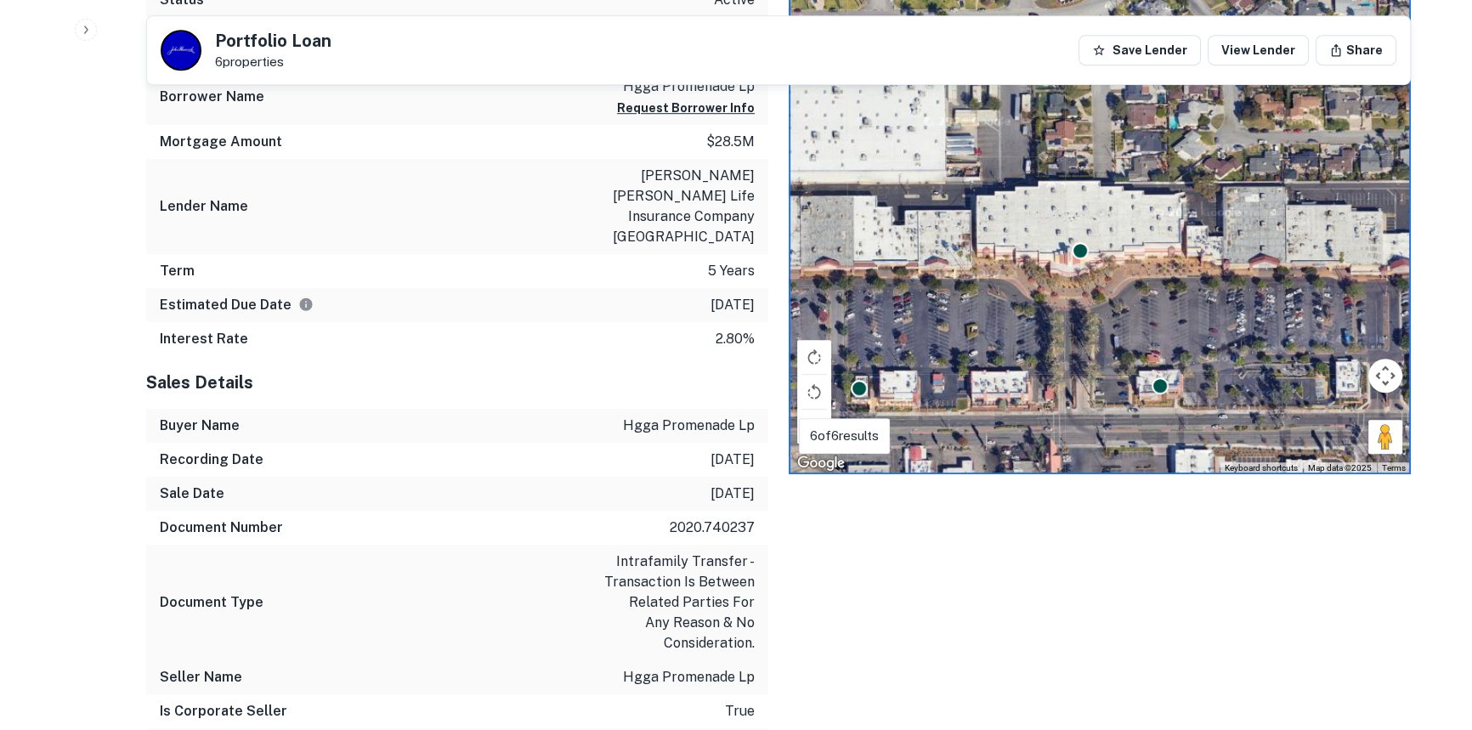 Image resolution: width=1472 pixels, height=730 pixels. I want to click on button: Keyboard shortcuts, so click(1262, 468).